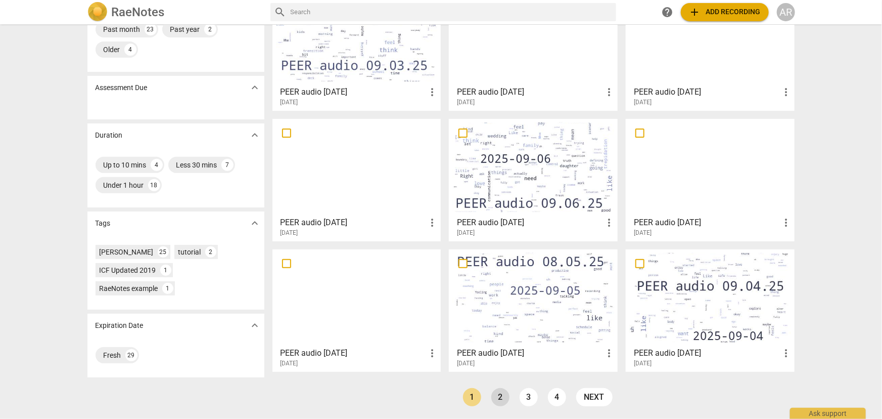  What do you see at coordinates (112, 50) in the screenshot?
I see `div: Older` at bounding box center [112, 50].